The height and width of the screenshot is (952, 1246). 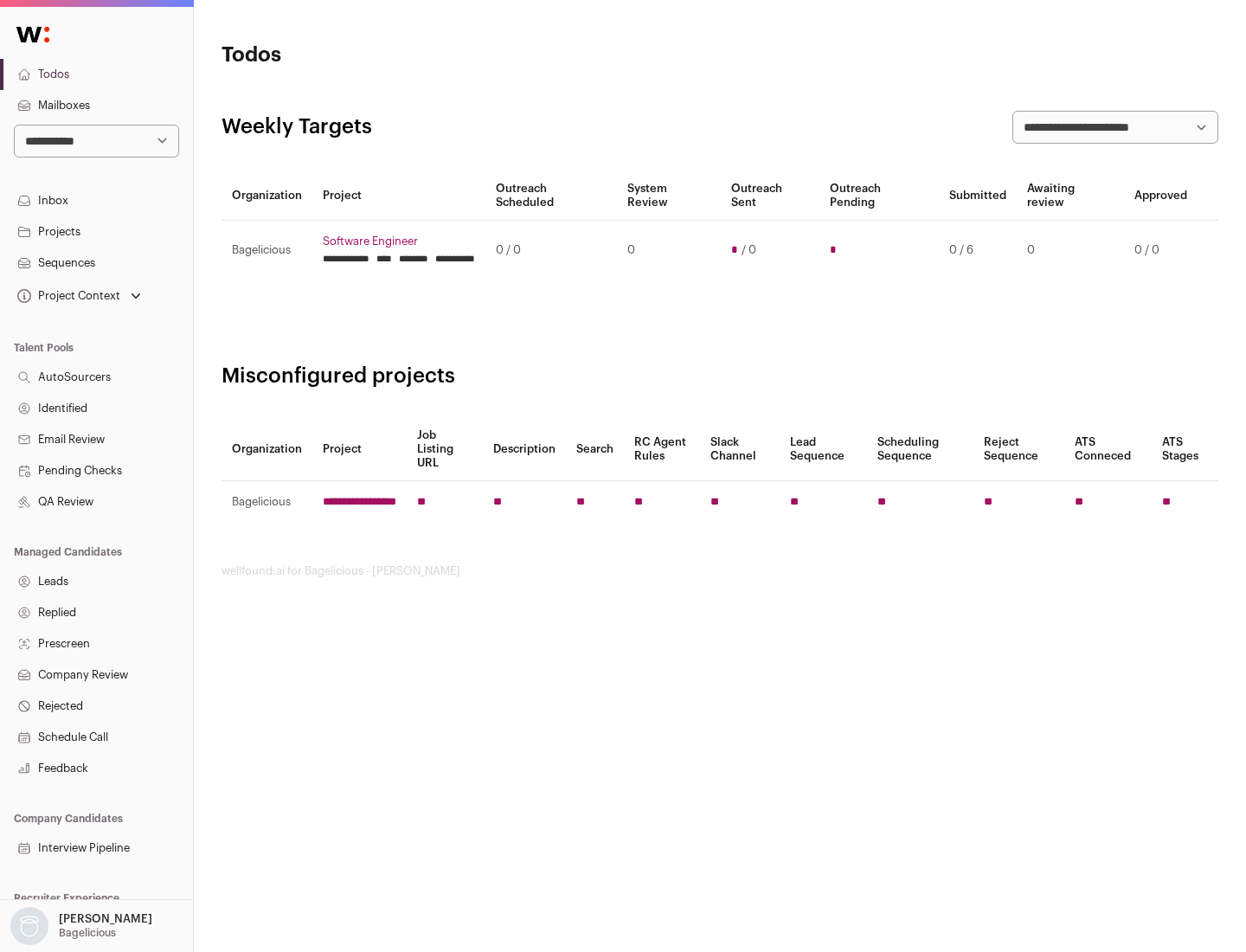 What do you see at coordinates (388, 56) in the screenshot?
I see `h1: Todos` at bounding box center [388, 56].